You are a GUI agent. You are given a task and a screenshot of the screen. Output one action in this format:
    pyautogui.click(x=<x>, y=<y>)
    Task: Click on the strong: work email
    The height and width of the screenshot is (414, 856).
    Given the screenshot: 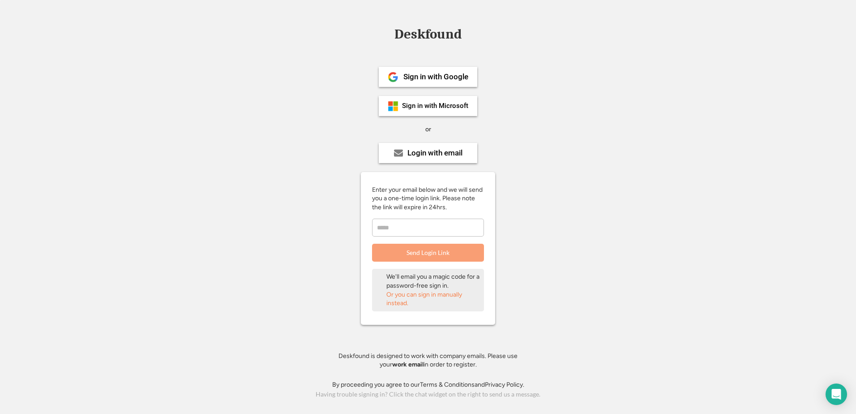 What is the action you would take?
    pyautogui.click(x=408, y=364)
    